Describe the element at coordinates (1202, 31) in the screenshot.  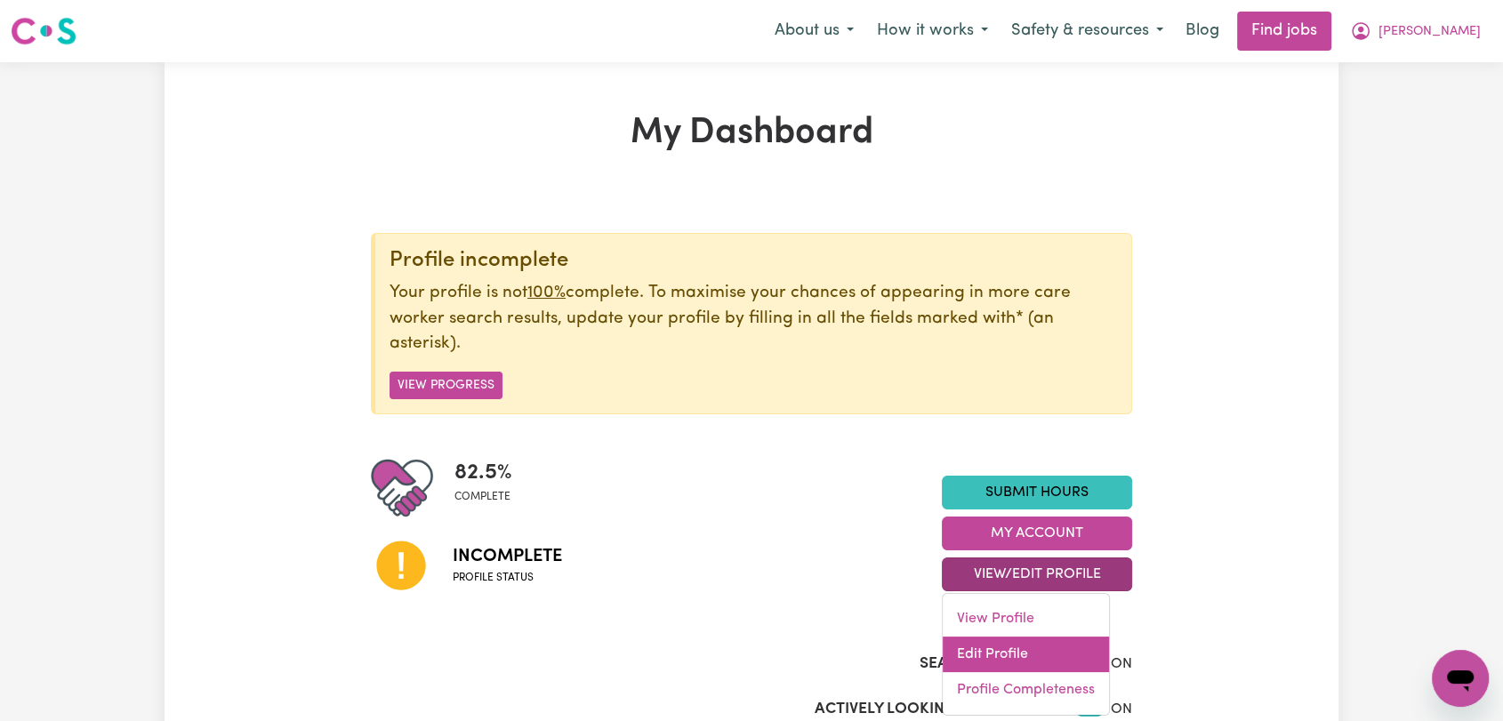
I see `a: Blog` at that location.